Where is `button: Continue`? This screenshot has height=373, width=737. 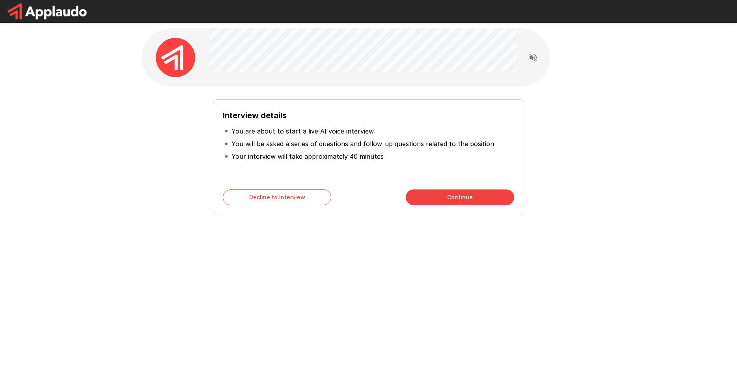
button: Continue is located at coordinates (460, 197).